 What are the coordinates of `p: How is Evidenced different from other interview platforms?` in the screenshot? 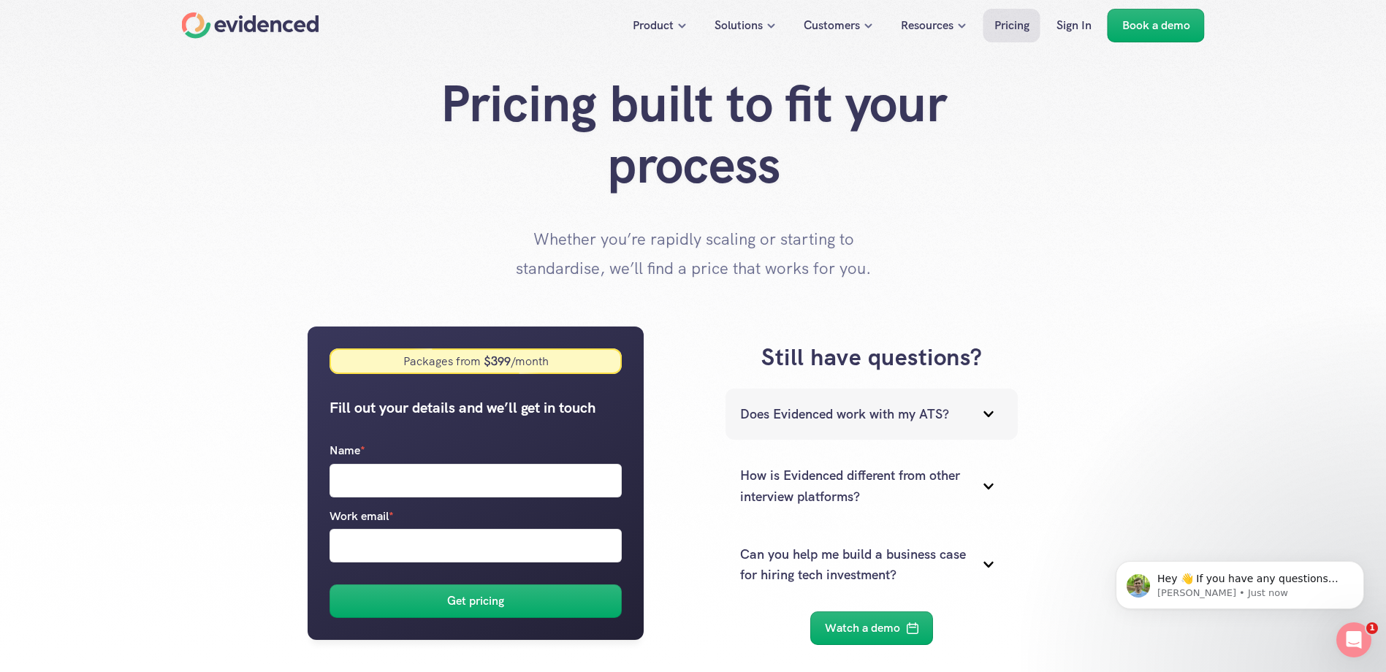 It's located at (853, 487).